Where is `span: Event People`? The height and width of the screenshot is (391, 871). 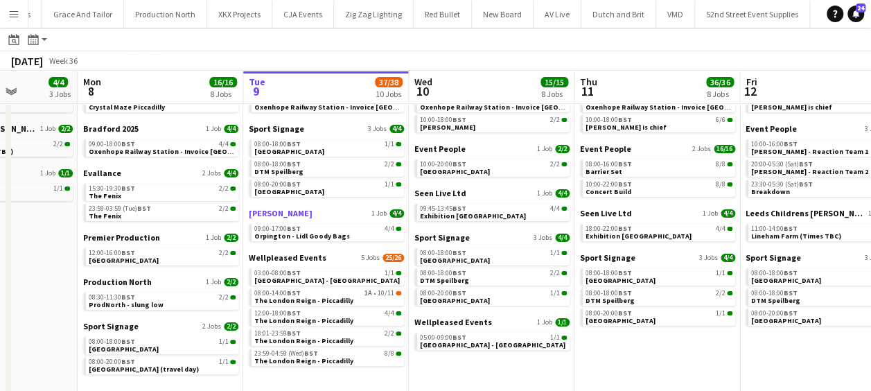 span: Event People is located at coordinates (772, 128).